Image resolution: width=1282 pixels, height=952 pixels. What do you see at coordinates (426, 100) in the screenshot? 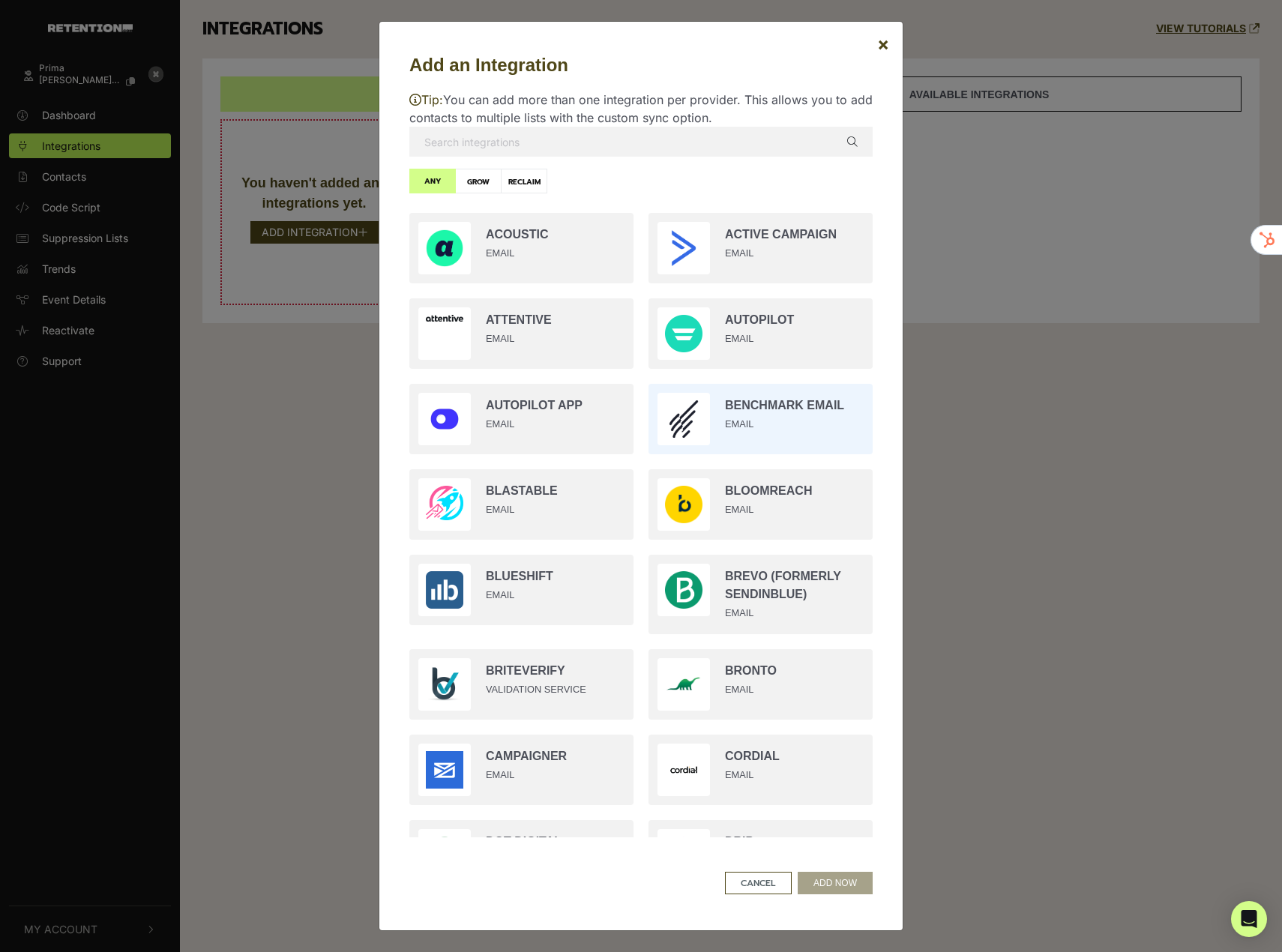
I see `span: Tip:` at bounding box center [426, 100].